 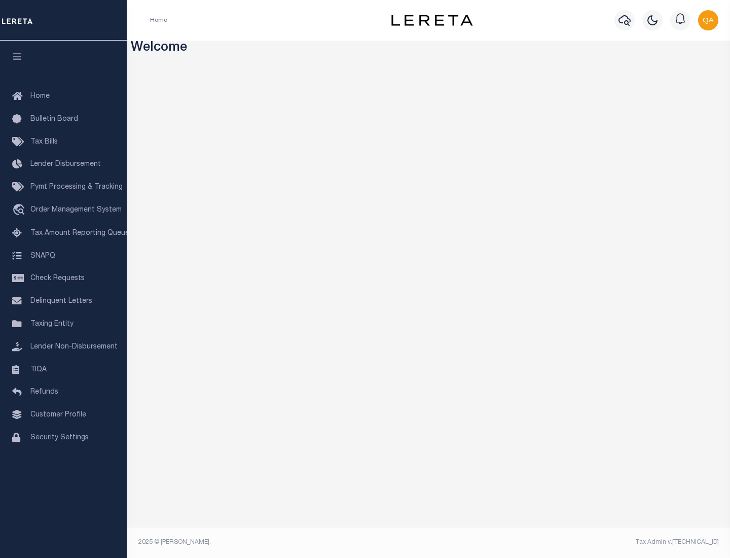 What do you see at coordinates (39, 369) in the screenshot?
I see `span: TIQA` at bounding box center [39, 369].